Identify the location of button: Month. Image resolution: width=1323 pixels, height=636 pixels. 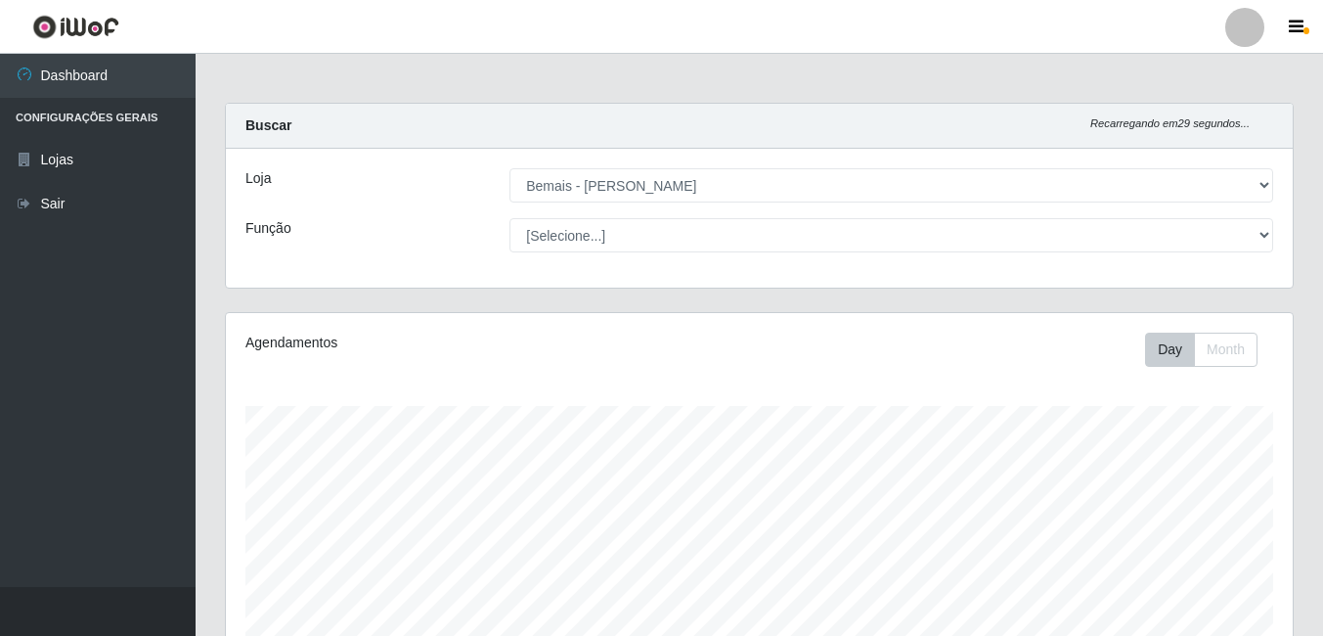
(1225, 349).